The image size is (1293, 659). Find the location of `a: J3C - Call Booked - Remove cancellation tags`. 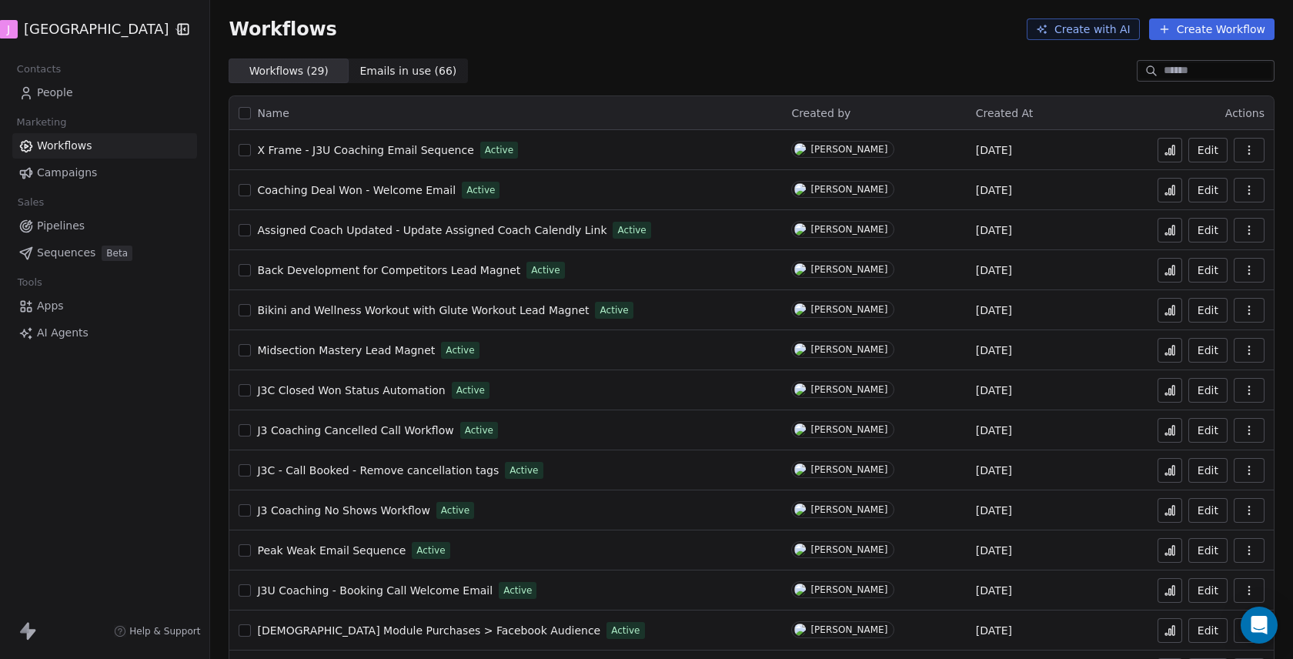

a: J3C - Call Booked - Remove cancellation tags is located at coordinates (378, 470).